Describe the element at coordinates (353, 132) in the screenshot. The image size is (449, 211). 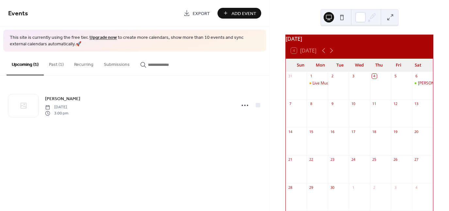
I see `div: 17` at that location.